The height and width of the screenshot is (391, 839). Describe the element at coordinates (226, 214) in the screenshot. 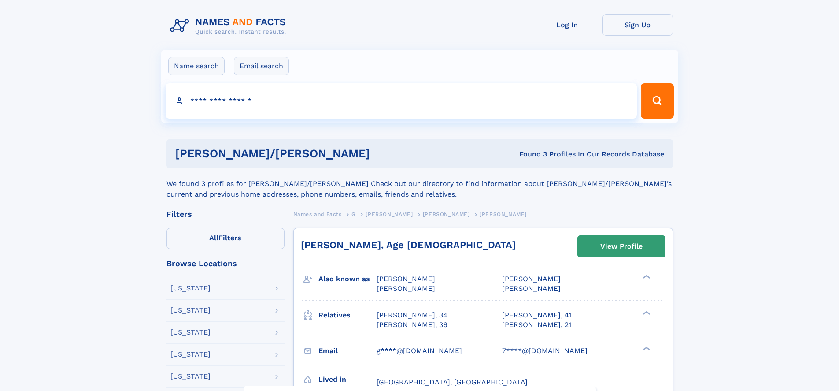

I see `div: Filters` at that location.